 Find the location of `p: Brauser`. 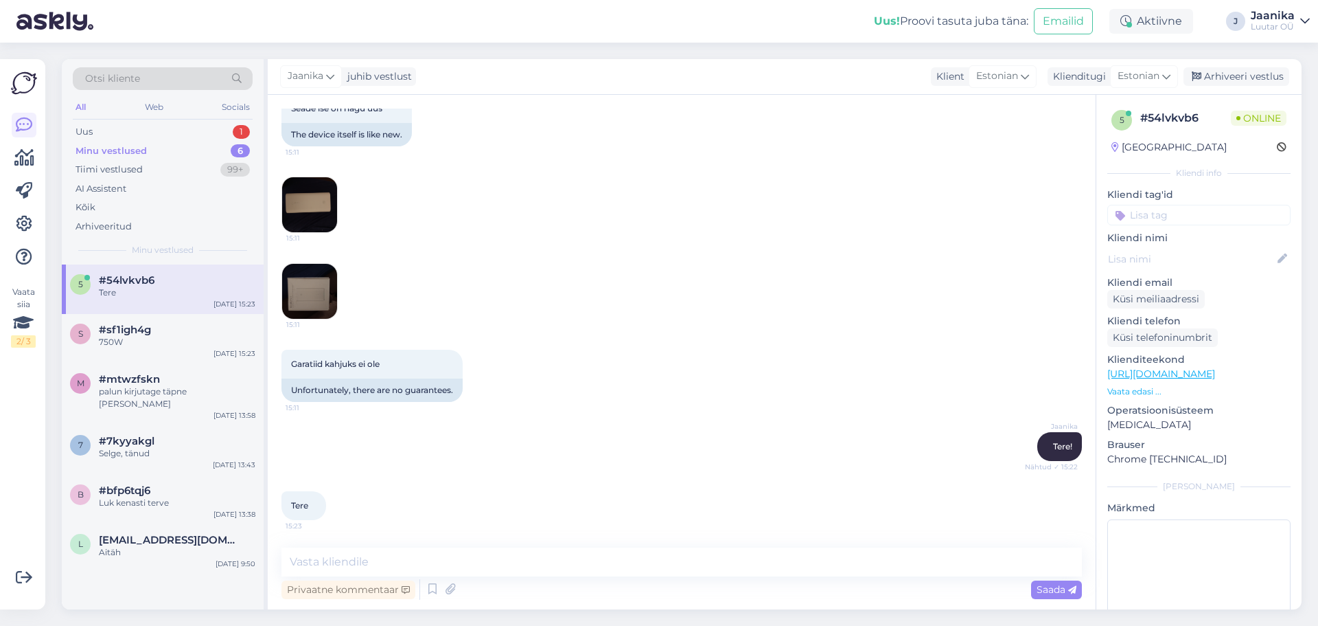

p: Brauser is located at coordinates (1199, 444).